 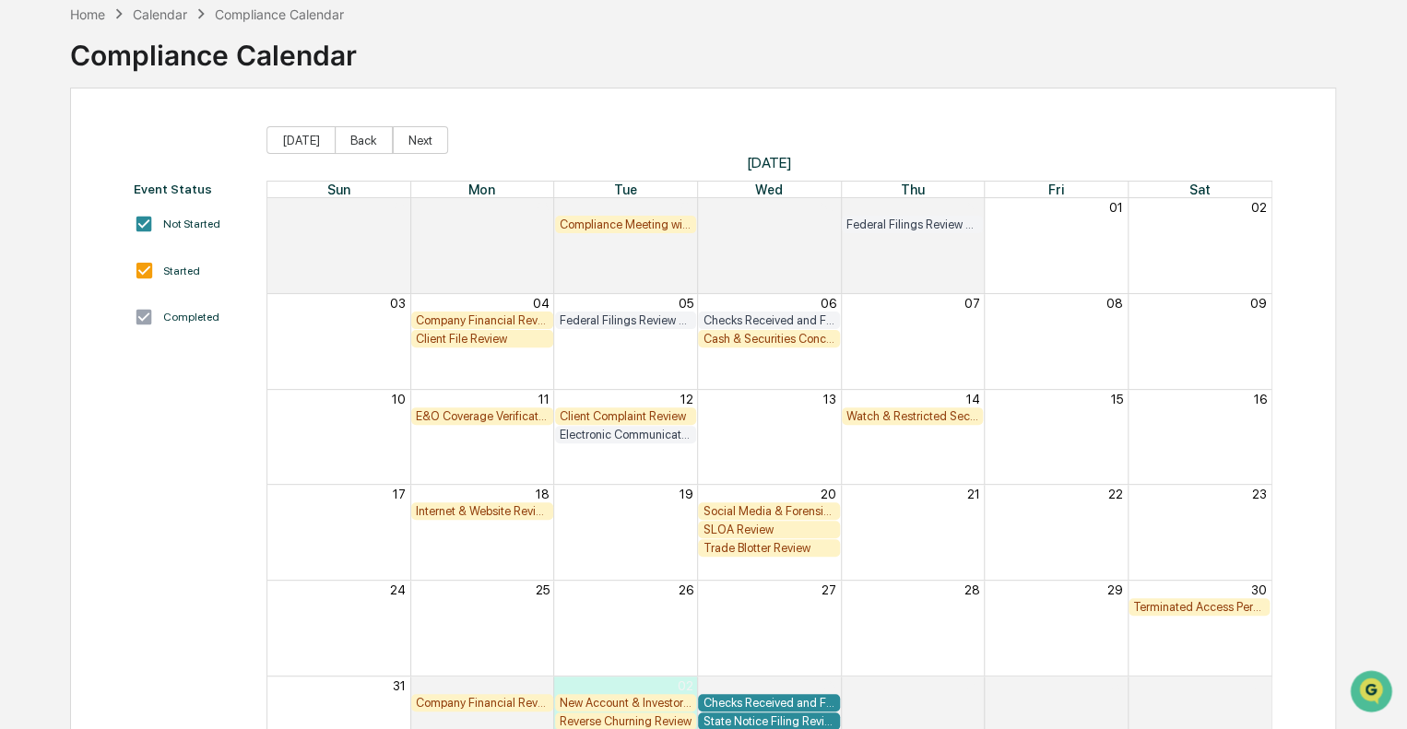 What do you see at coordinates (397, 590) in the screenshot?
I see `button: 24` at bounding box center [397, 590].